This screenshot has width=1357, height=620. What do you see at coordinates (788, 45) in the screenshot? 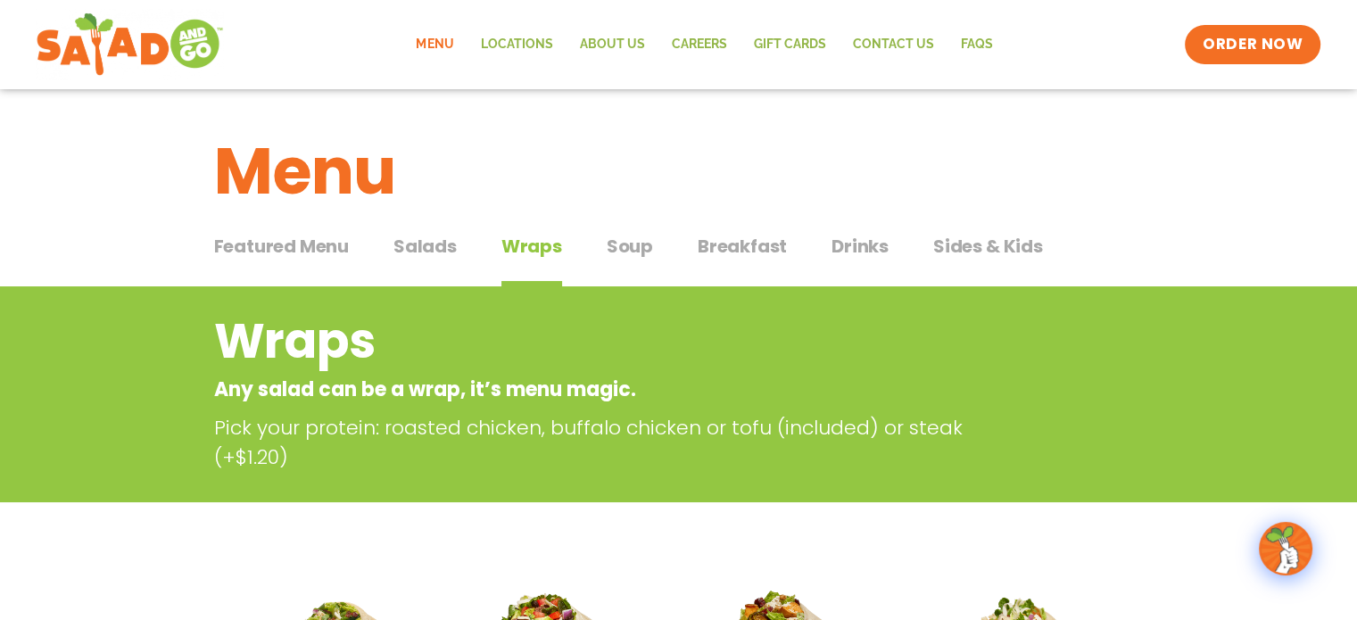
I see `a: GIFT CARDS` at bounding box center [788, 45].